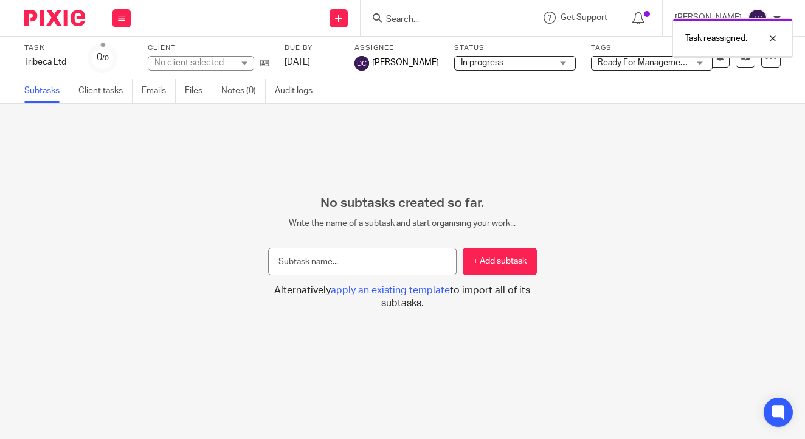  What do you see at coordinates (402, 297) in the screenshot?
I see `button: Alternativelyapply an existing templateto import all of its subtasks.` at bounding box center [402, 297].